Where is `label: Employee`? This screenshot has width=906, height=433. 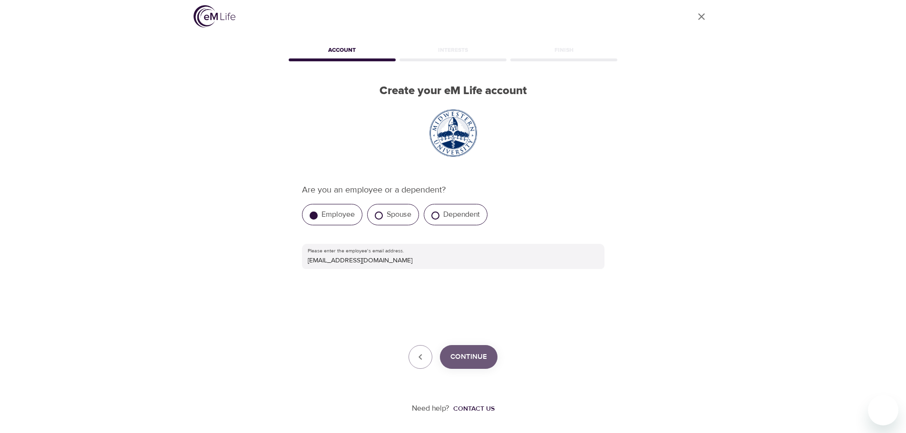 label: Employee is located at coordinates (338, 215).